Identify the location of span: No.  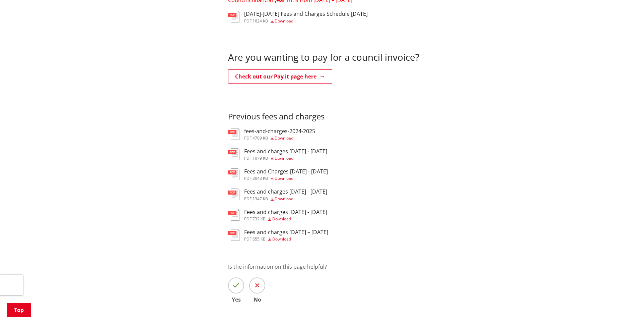
(257, 299).